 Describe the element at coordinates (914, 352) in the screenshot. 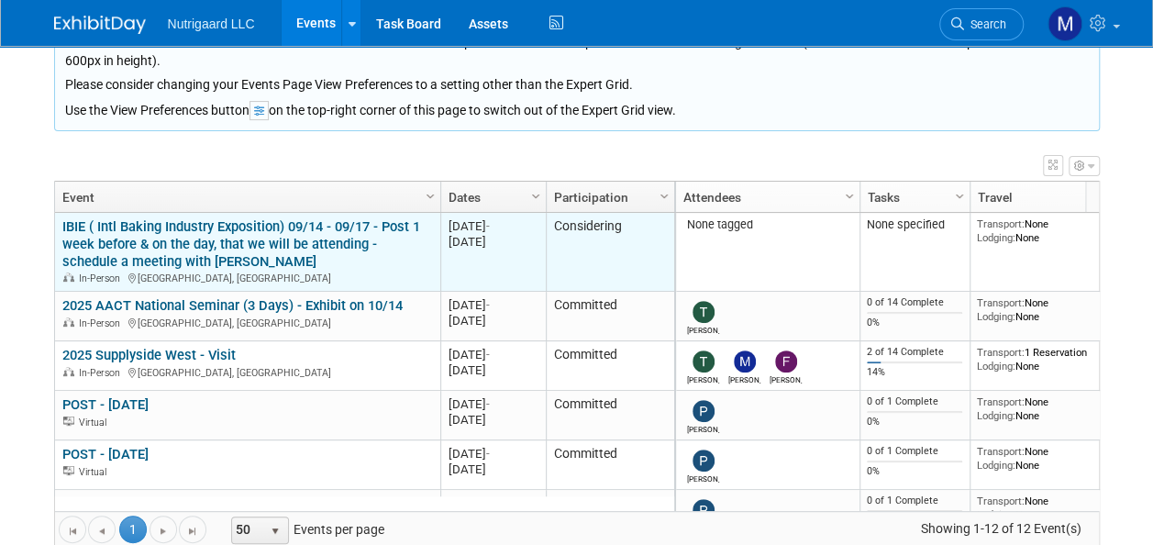

I see `div: 2 of 14 Complete` at that location.